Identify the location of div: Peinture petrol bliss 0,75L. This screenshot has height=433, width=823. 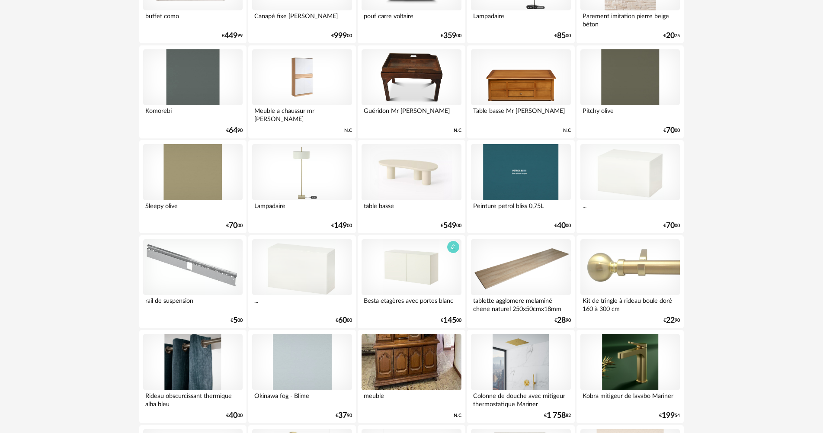
(520, 209).